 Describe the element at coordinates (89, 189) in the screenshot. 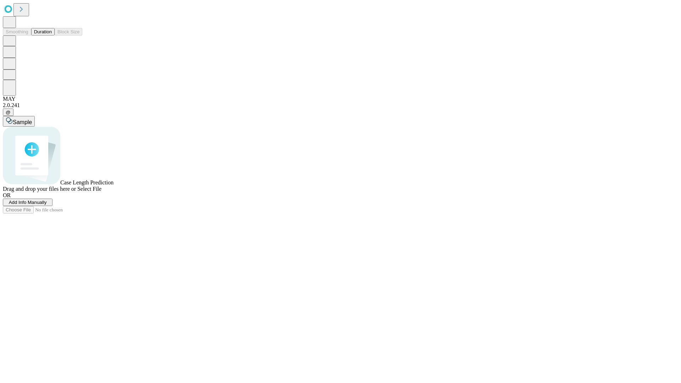

I see `span: Select File` at that location.